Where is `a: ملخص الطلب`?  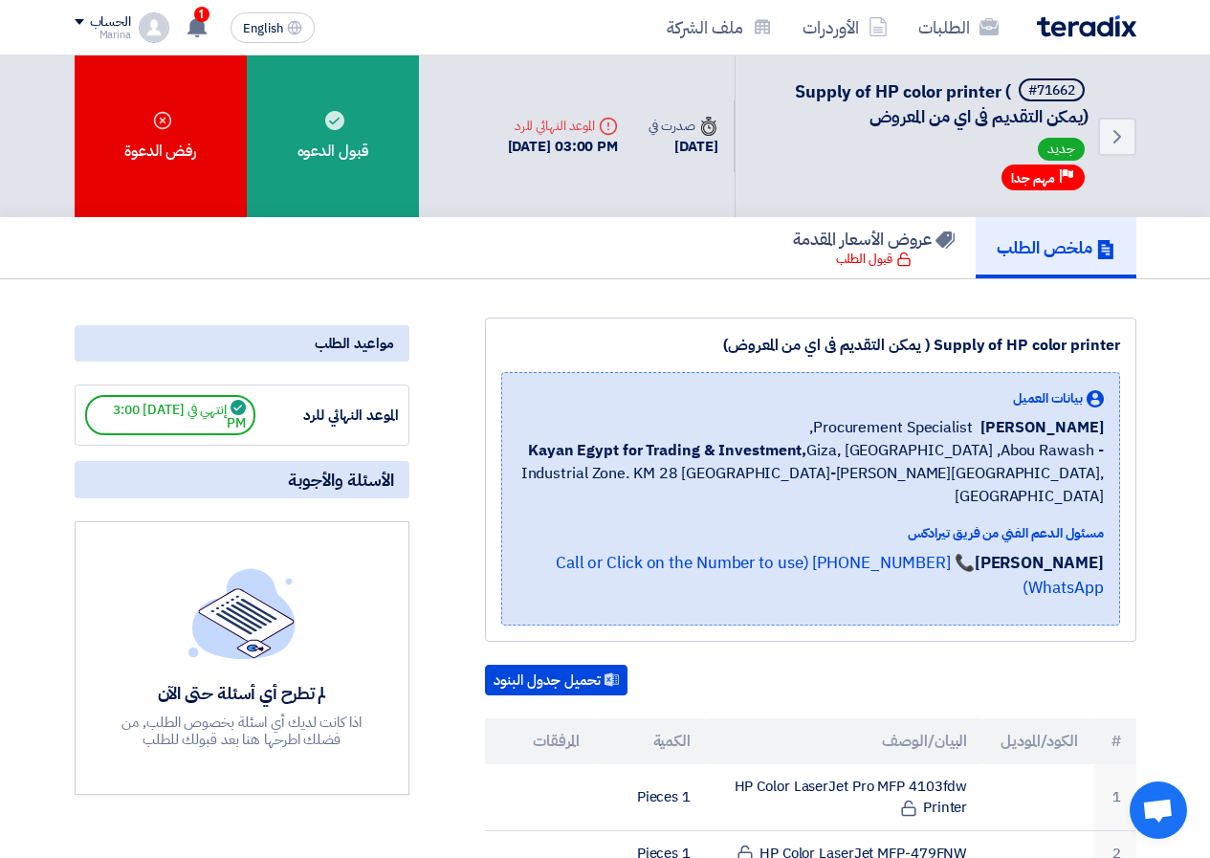
a: ملخص الطلب is located at coordinates (1056, 248).